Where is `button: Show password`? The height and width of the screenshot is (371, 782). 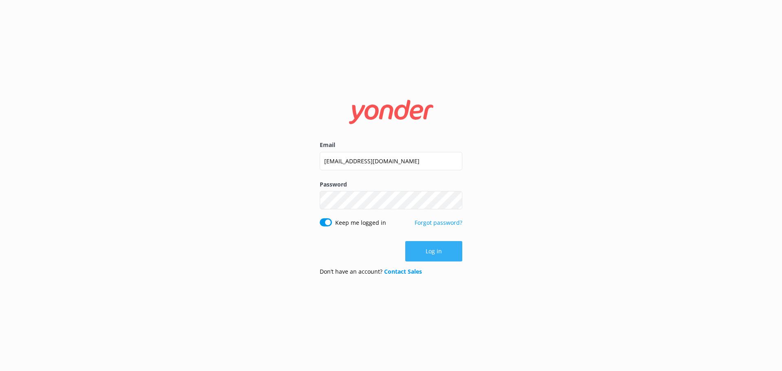 button: Show password is located at coordinates (454, 200).